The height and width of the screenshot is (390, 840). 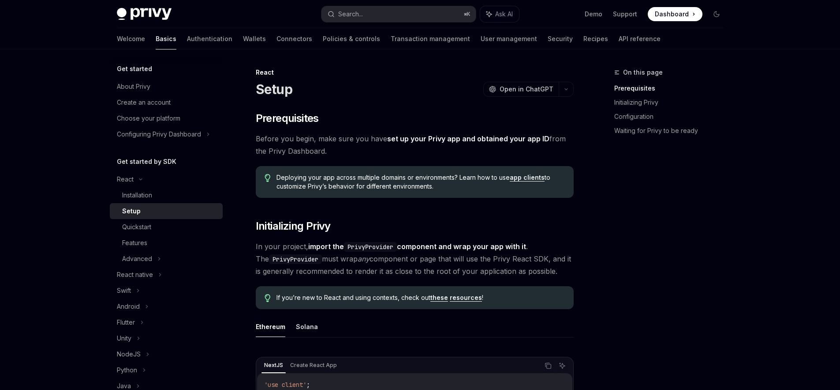 I want to click on div: Flutter, so click(x=126, y=322).